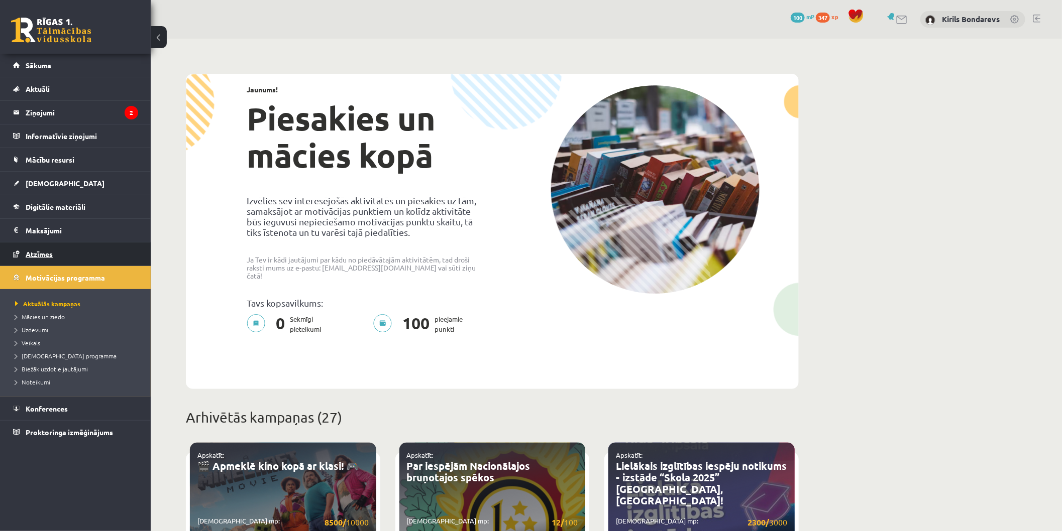  Describe the element at coordinates (75, 254) in the screenshot. I see `a: Atzīmes` at that location.